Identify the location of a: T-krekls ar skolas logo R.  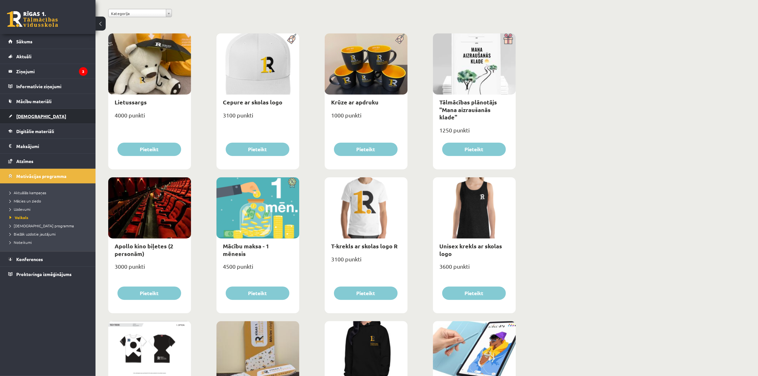
(364, 246).